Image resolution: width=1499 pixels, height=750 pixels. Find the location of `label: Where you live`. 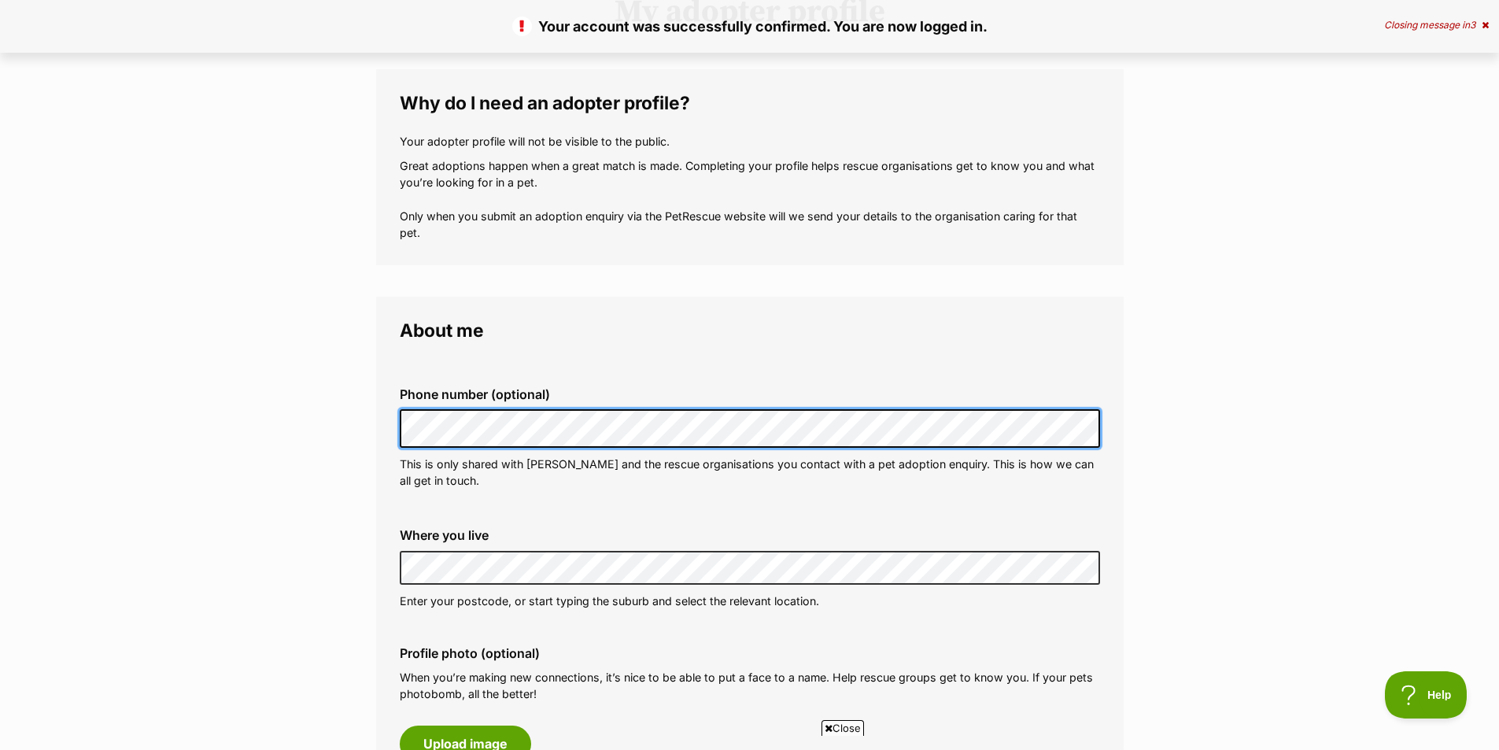

label: Where you live is located at coordinates (750, 535).